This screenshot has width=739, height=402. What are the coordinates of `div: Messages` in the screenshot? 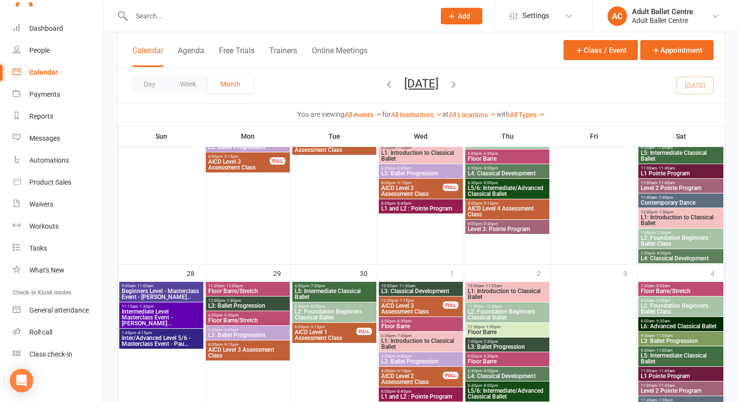 It's located at (44, 138).